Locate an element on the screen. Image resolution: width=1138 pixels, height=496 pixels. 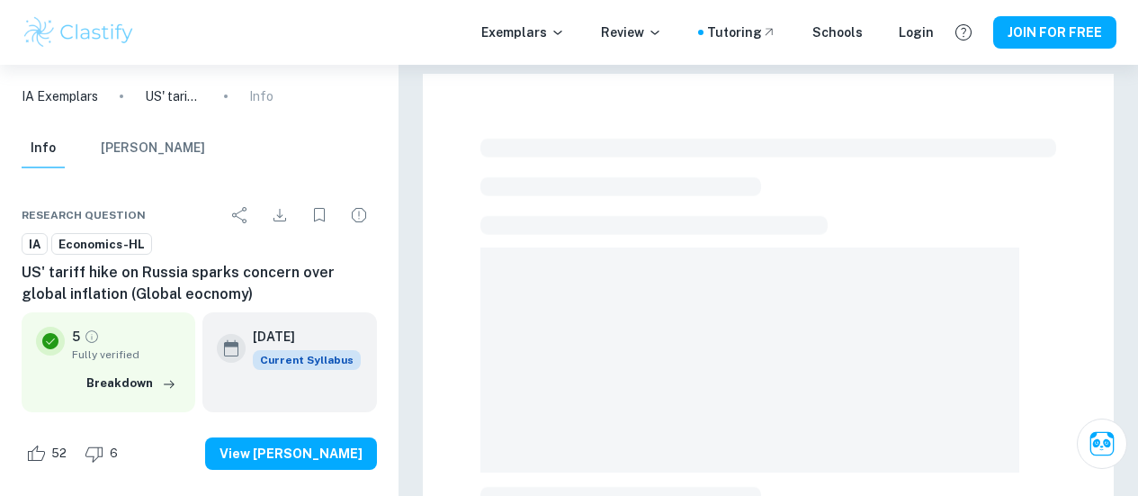
div: Dislike is located at coordinates (103, 454).